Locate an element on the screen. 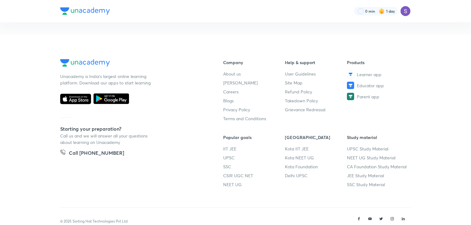 This screenshot has height=225, width=471. img: Learner app is located at coordinates (350, 74).